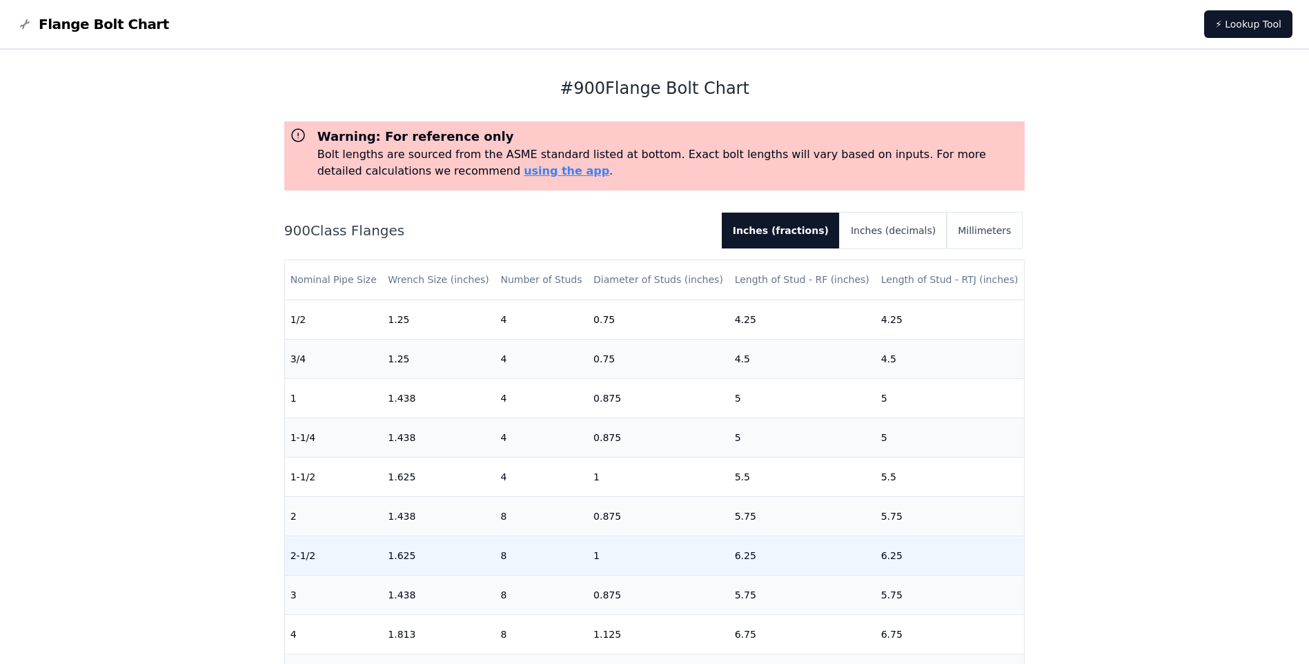  I want to click on td: 1.813, so click(438, 633).